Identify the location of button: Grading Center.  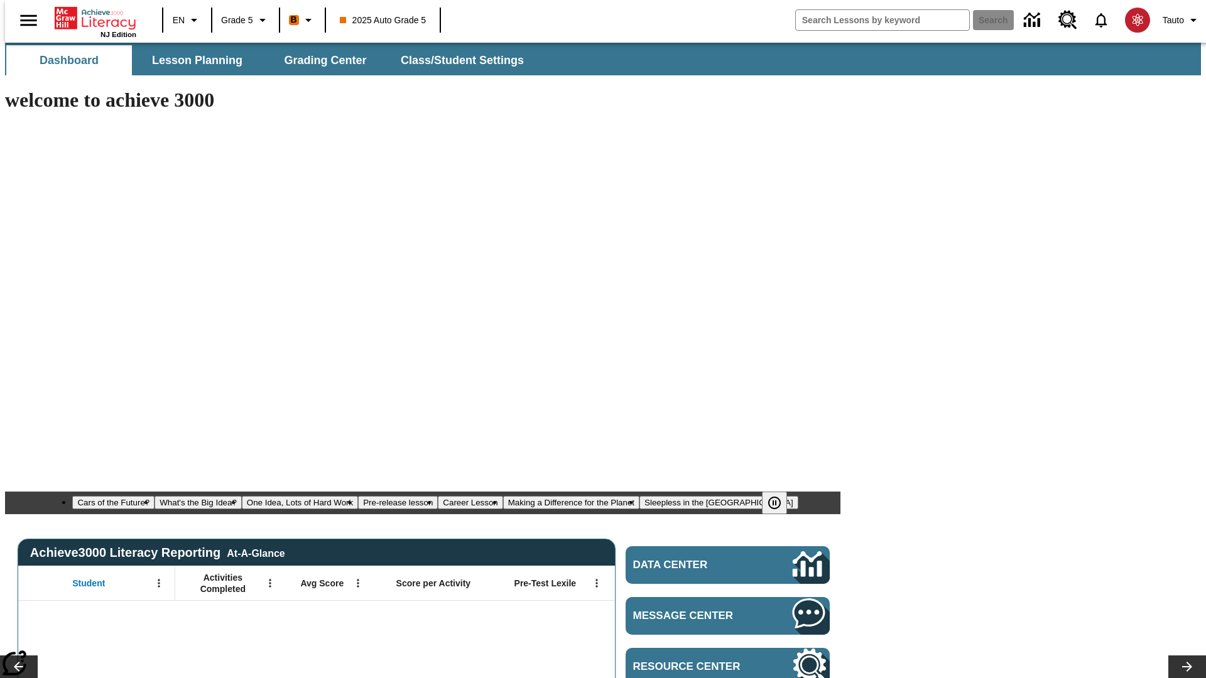
(325, 60).